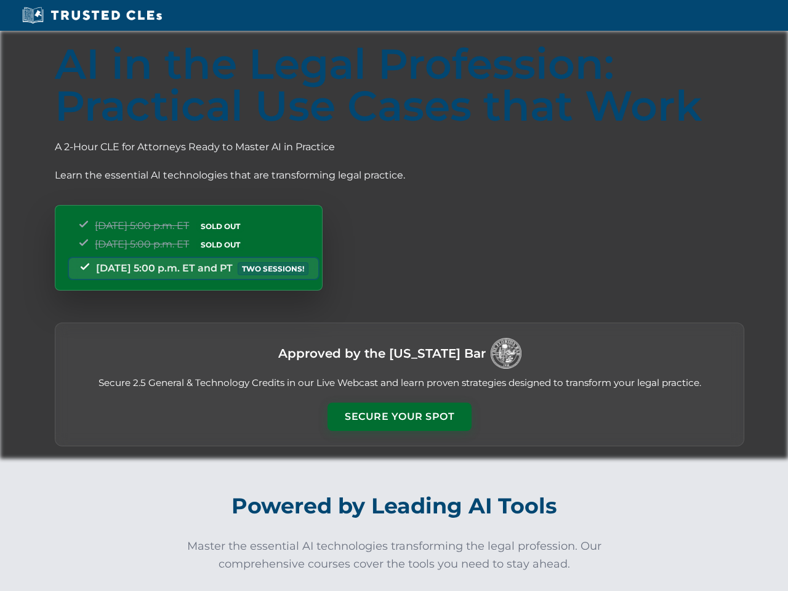  I want to click on img: Logo, so click(506, 354).